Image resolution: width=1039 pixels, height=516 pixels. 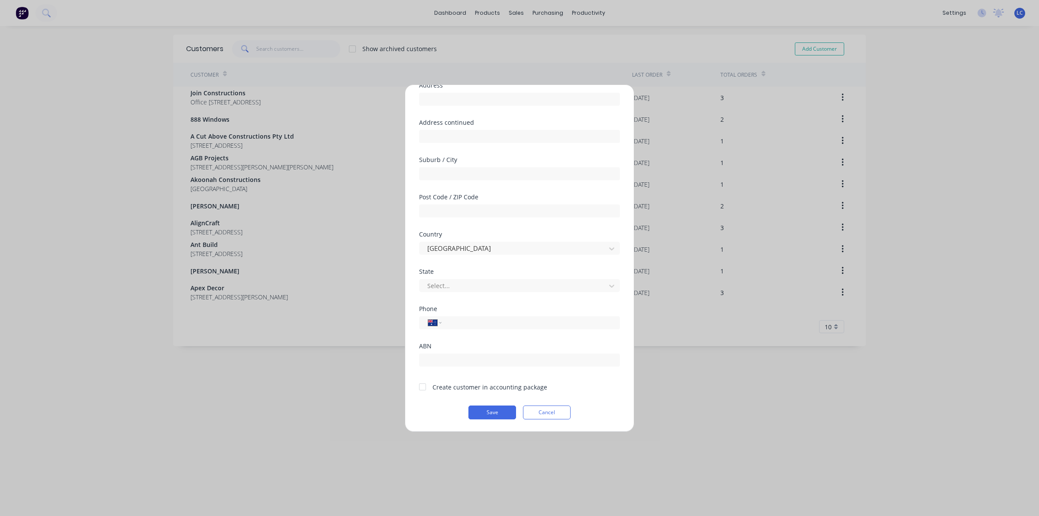 What do you see at coordinates (520, 197) in the screenshot?
I see `div: Post Code / ZIP Code` at bounding box center [520, 197].